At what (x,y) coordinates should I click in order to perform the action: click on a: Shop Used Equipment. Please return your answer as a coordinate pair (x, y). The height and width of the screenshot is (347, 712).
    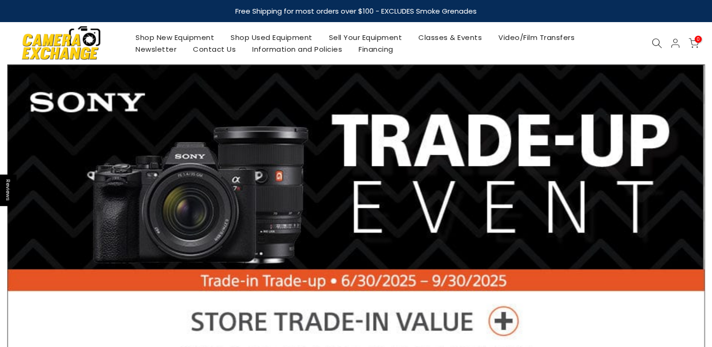
    Looking at the image, I should click on (272, 37).